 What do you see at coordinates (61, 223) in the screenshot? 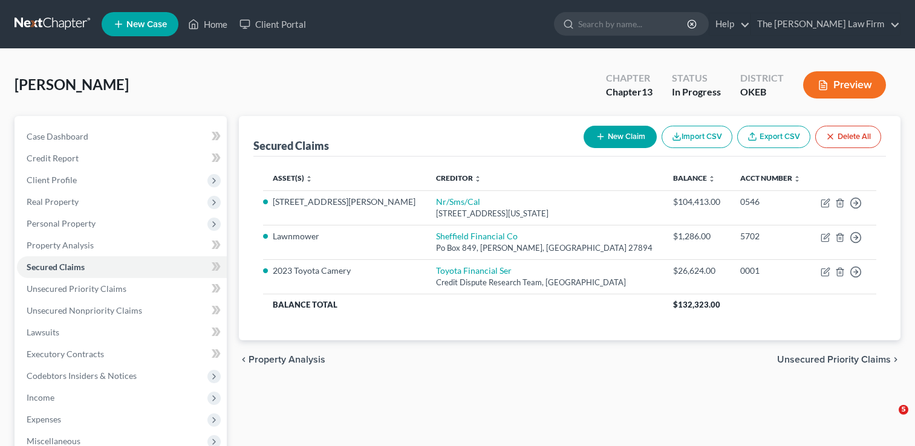
I see `span: Personal Property` at bounding box center [61, 223].